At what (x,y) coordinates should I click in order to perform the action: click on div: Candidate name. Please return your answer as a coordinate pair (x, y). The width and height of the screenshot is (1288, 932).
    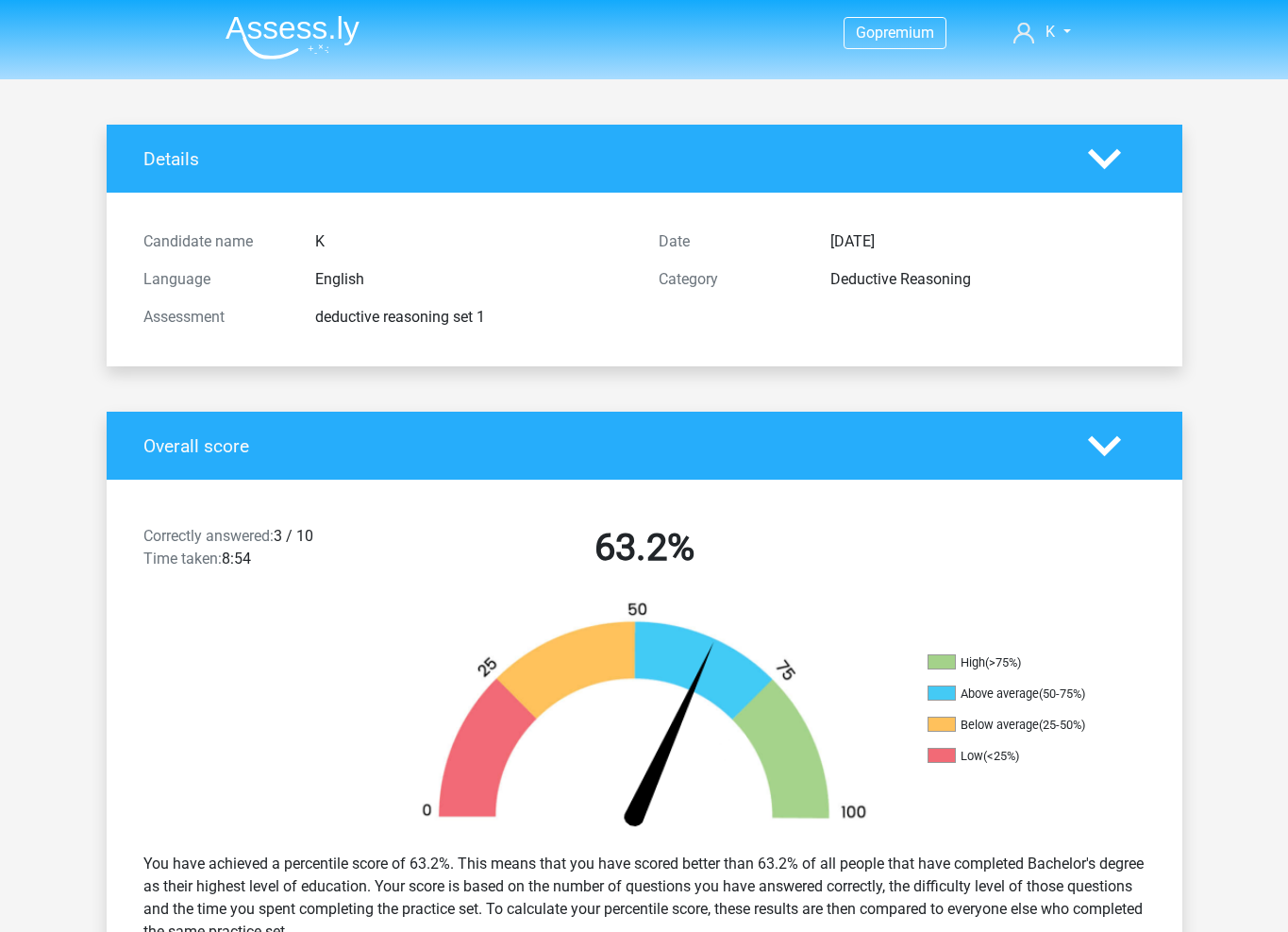
    Looking at the image, I should click on (215, 242).